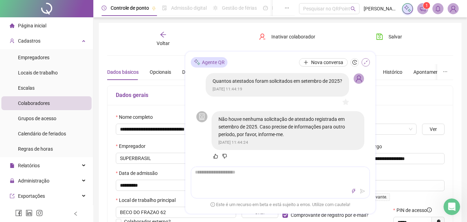 This screenshot has height=222, width=467. I want to click on button: Ver, so click(433, 129).